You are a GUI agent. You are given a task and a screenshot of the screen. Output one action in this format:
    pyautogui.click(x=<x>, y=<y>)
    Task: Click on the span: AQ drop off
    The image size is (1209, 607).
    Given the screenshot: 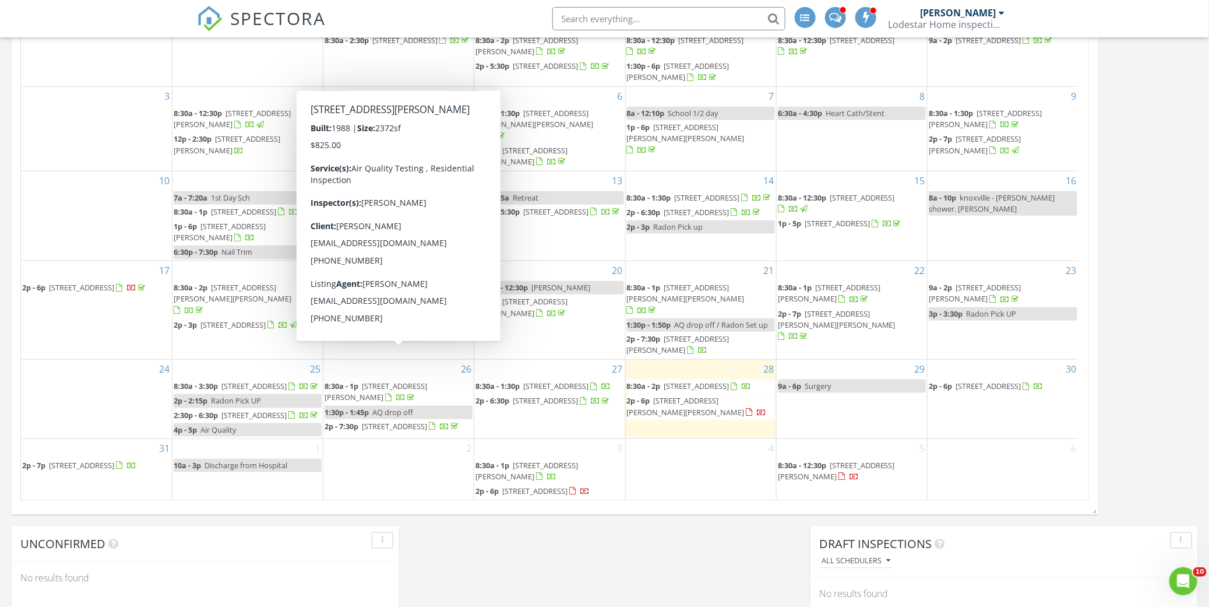 What is the action you would take?
    pyautogui.click(x=393, y=412)
    